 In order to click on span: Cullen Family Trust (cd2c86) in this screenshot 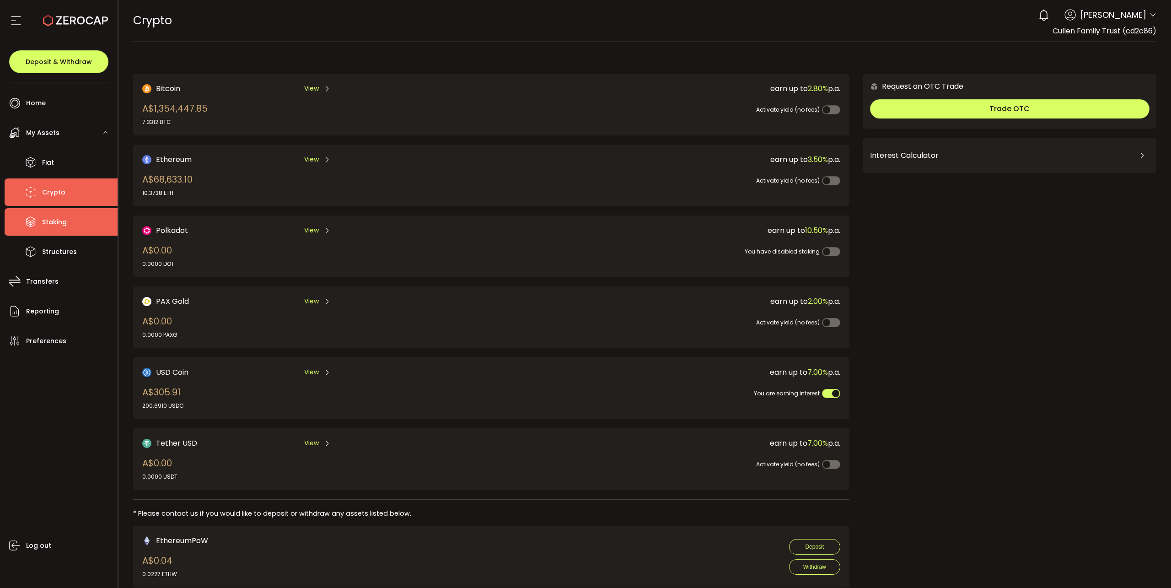, I will do `click(1104, 31)`.